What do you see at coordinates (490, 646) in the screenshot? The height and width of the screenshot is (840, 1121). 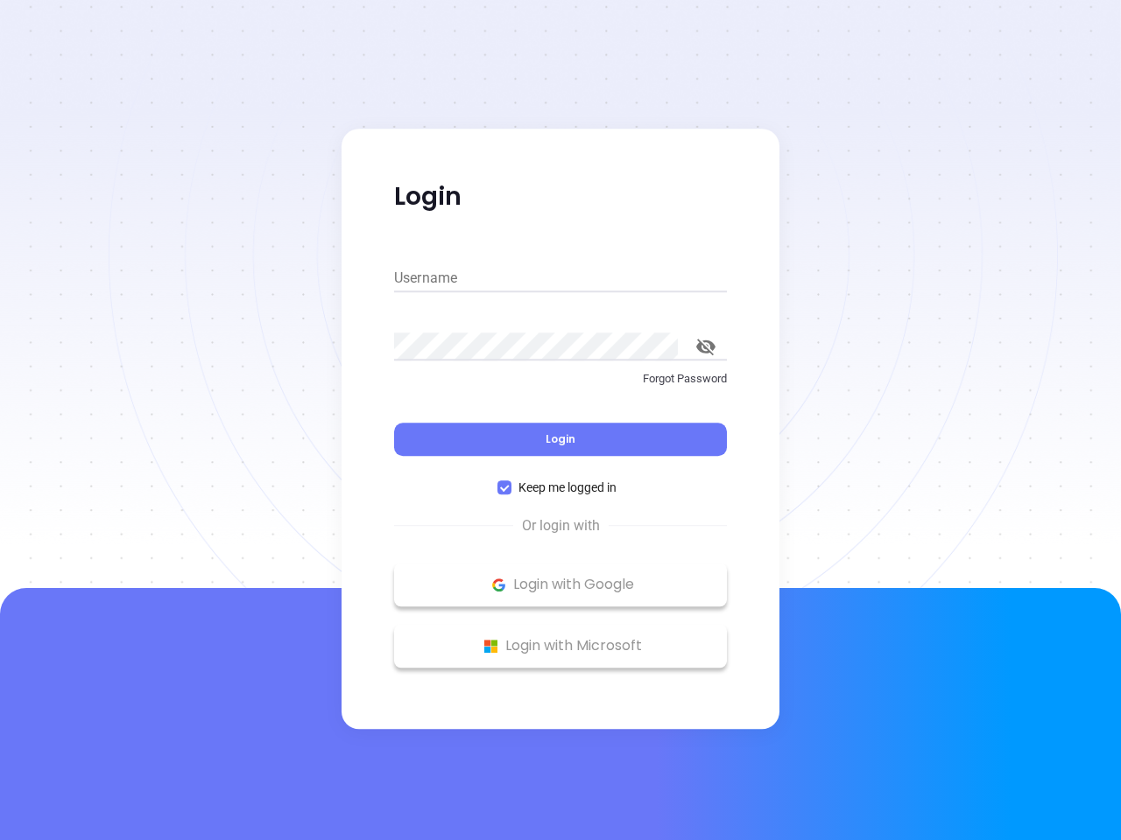 I see `img: Microsoft Logo` at bounding box center [490, 646].